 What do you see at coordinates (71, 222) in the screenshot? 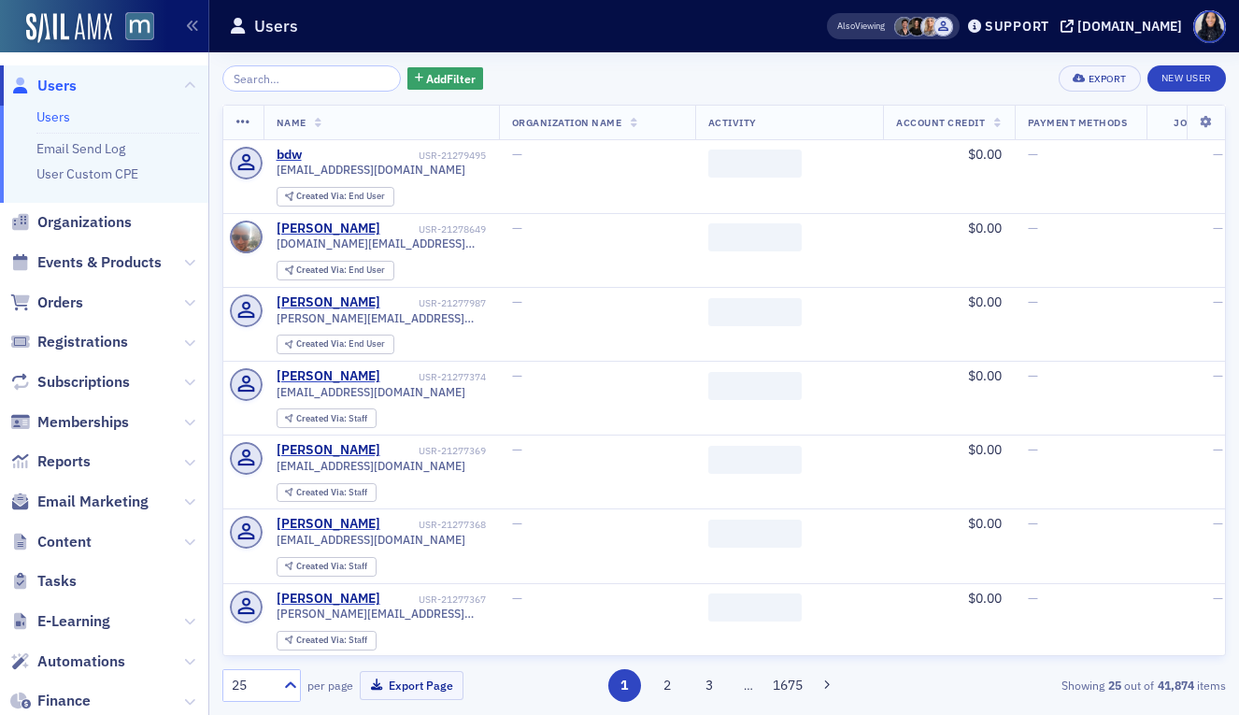
I see `a: Organizations` at bounding box center [71, 222].